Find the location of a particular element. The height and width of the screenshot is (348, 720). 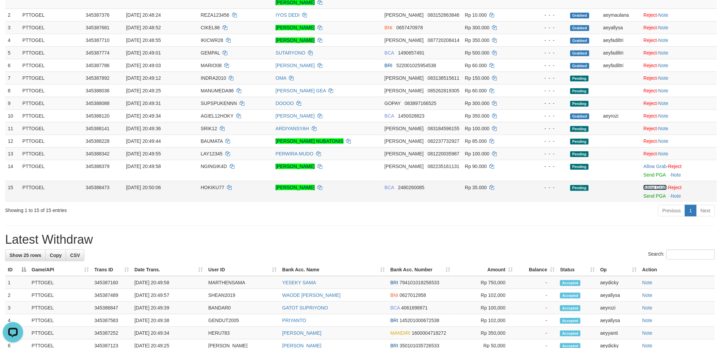

span: Rp 60.000 is located at coordinates (476, 91).